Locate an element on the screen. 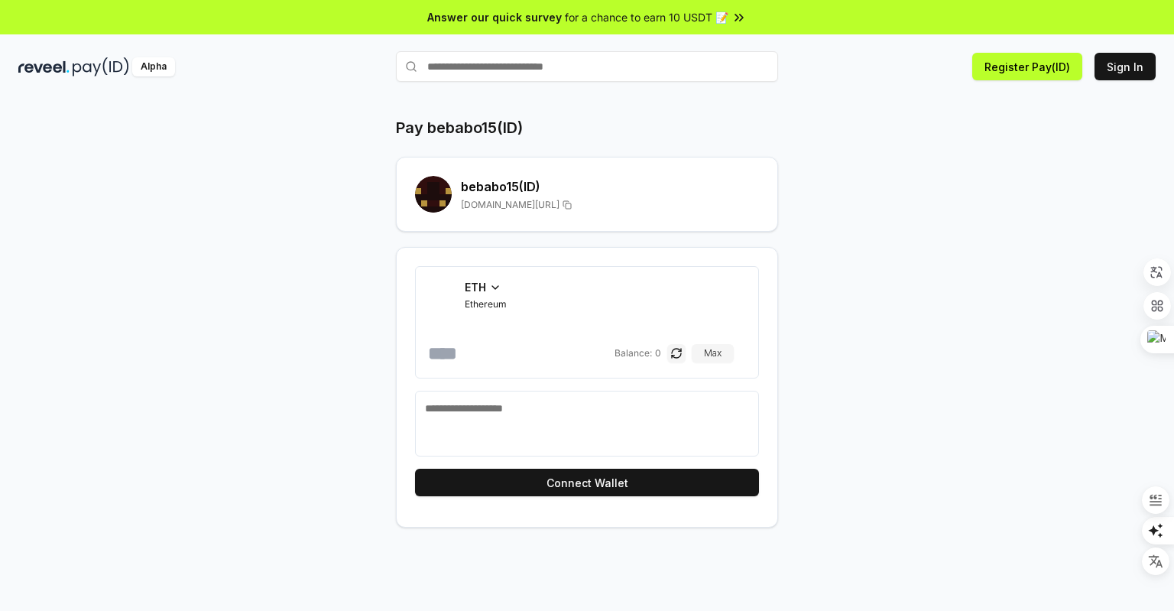 The height and width of the screenshot is (611, 1174). img: reveel_dark is located at coordinates (44, 66).